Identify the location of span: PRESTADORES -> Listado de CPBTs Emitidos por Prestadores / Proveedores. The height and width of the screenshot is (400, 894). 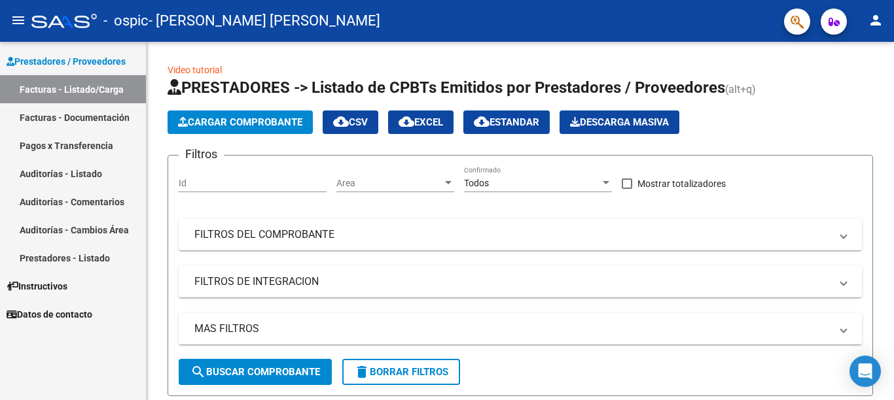
(446, 88).